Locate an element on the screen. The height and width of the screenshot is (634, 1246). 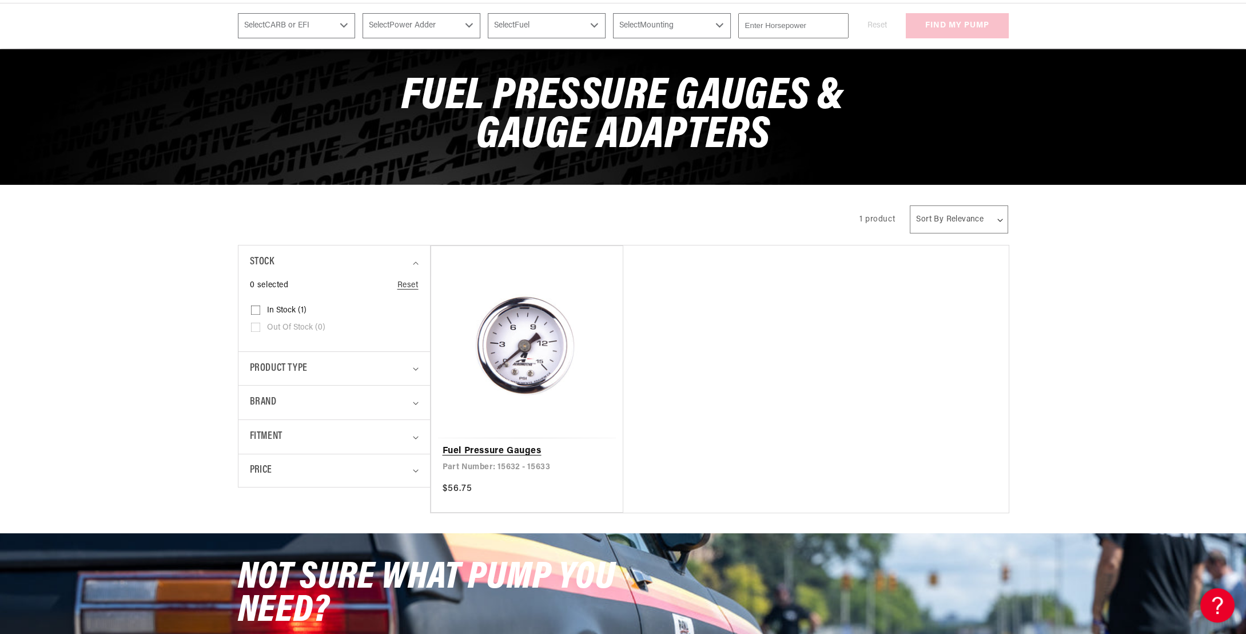
span: Fitment is located at coordinates (266, 436).